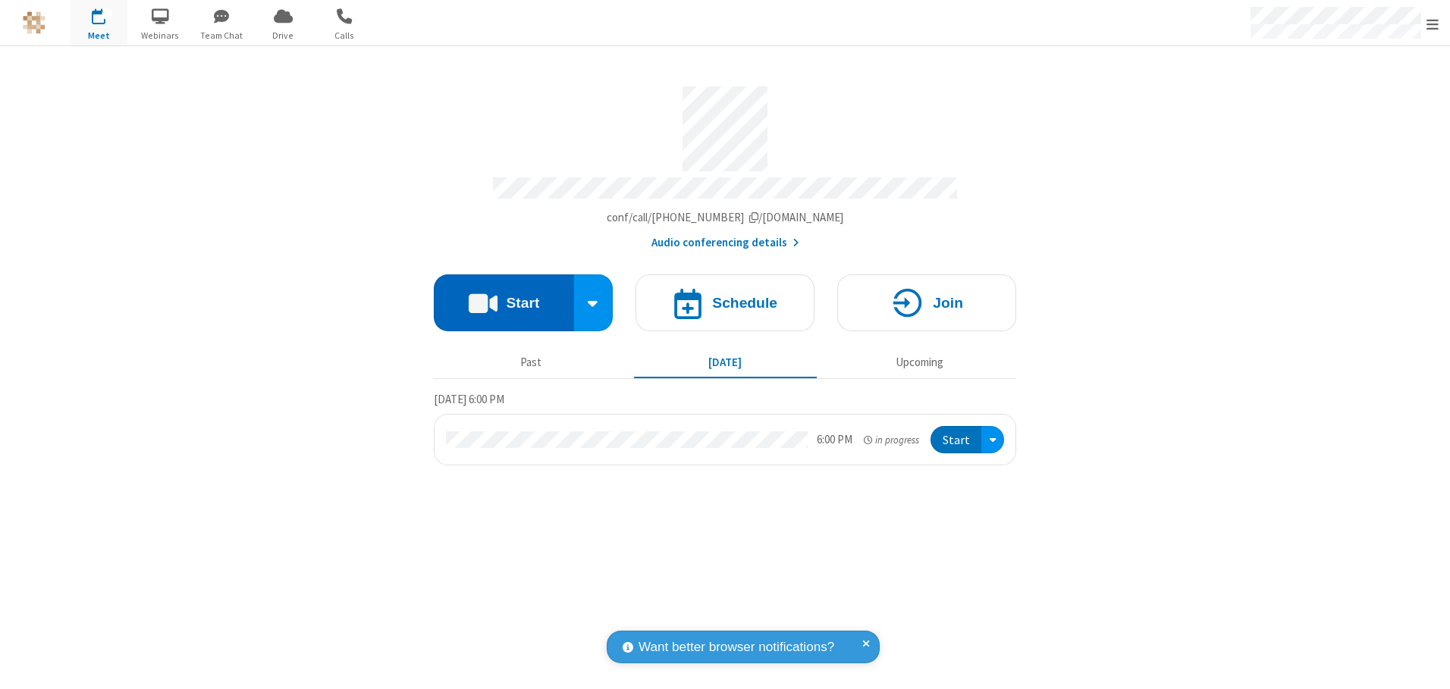 The height and width of the screenshot is (689, 1450). What do you see at coordinates (725, 303) in the screenshot?
I see `button: Schedule` at bounding box center [725, 303].